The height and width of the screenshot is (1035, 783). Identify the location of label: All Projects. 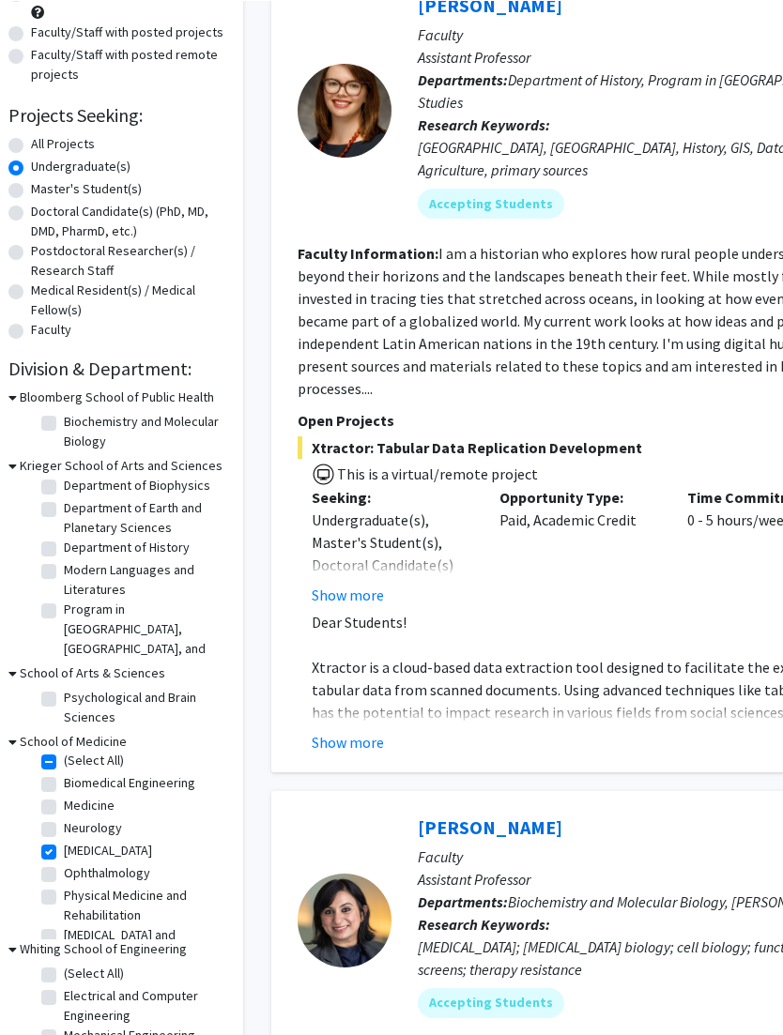
(63, 143).